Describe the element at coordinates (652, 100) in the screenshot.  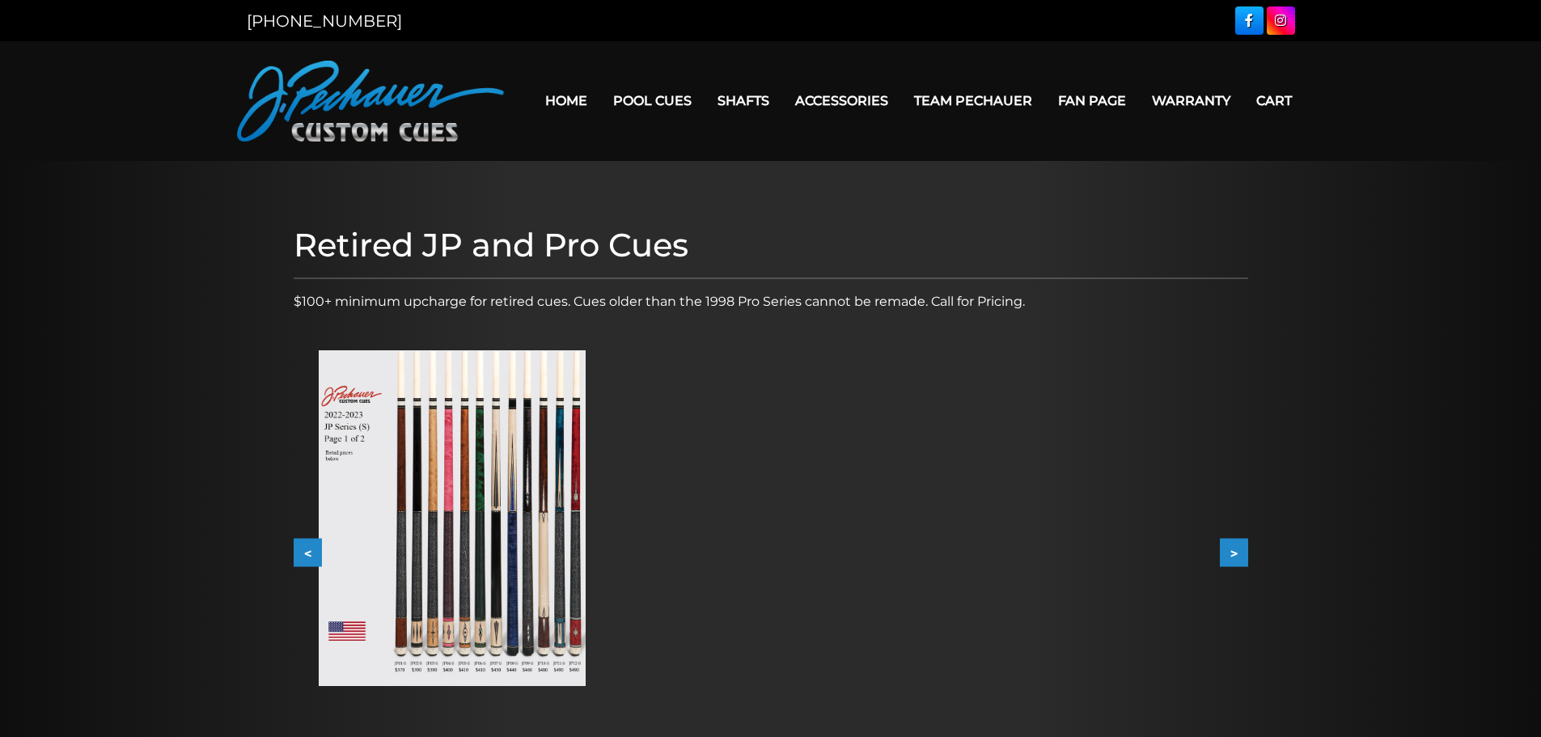
I see `a: Pool Cues` at that location.